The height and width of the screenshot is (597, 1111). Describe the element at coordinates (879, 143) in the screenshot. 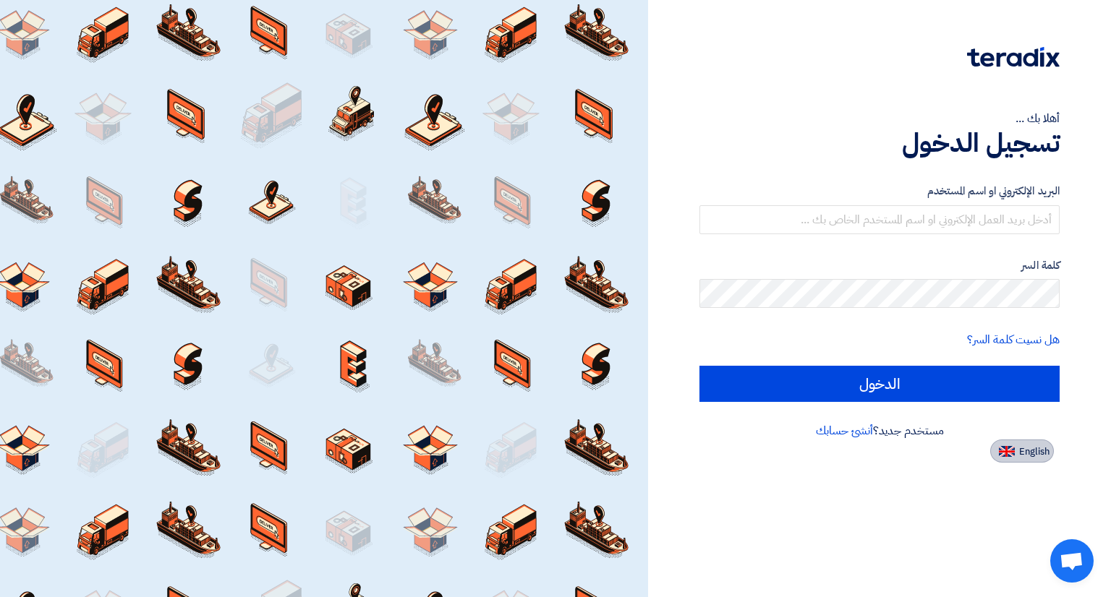

I see `h1: تسجيل الدخول` at that location.